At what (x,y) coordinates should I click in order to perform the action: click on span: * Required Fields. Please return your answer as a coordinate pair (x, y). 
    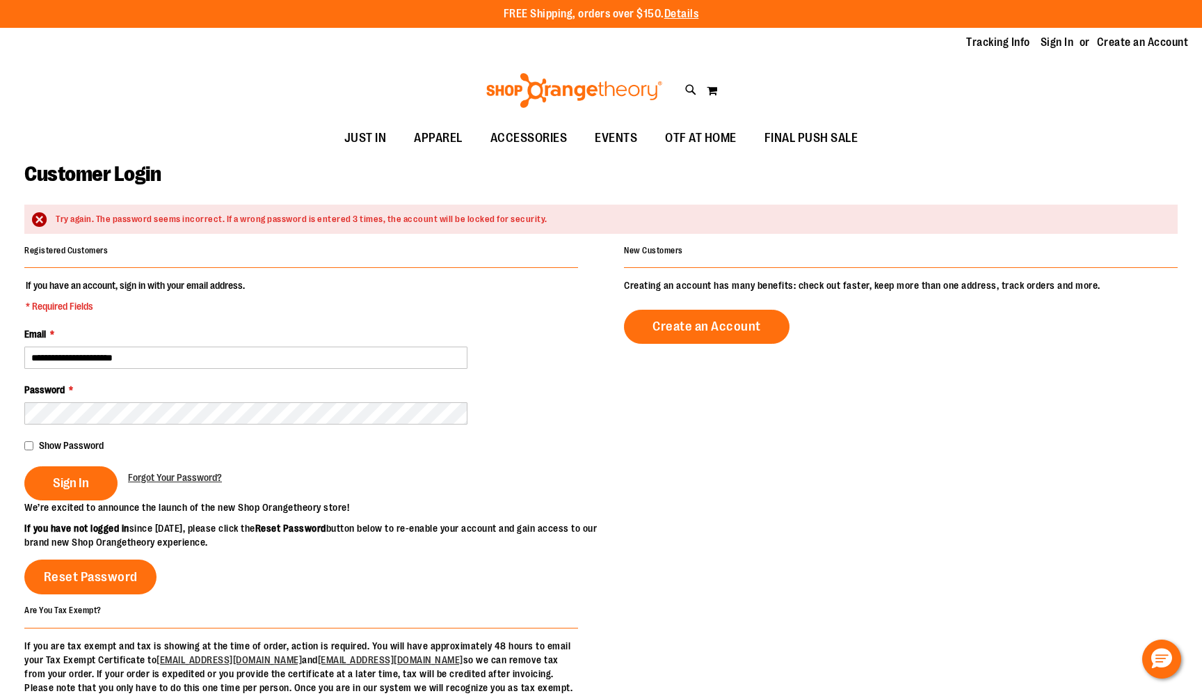
    Looking at the image, I should click on (135, 306).